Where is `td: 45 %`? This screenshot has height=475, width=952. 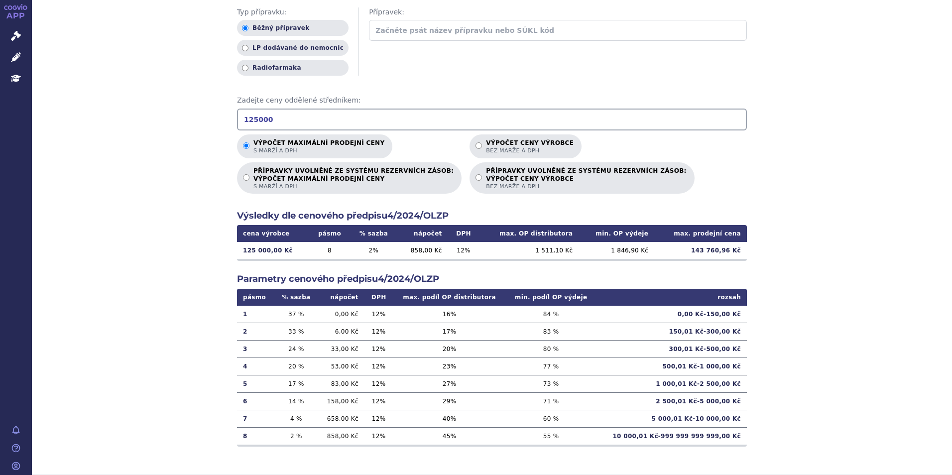 td: 45 % is located at coordinates (449, 436).